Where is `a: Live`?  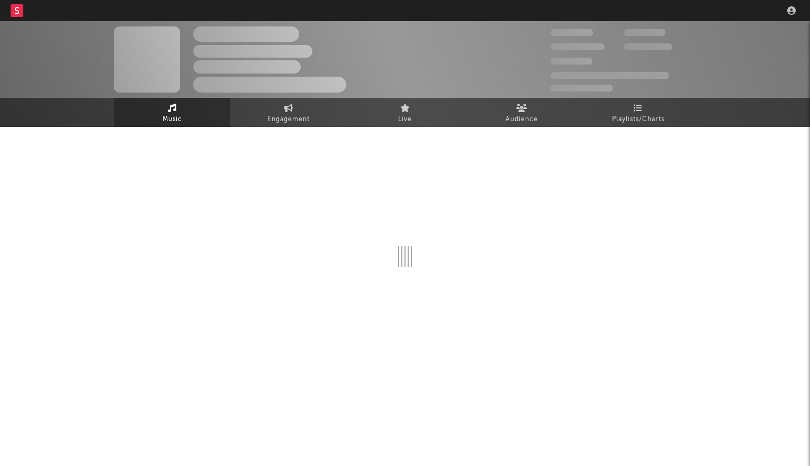 a: Live is located at coordinates (405, 112).